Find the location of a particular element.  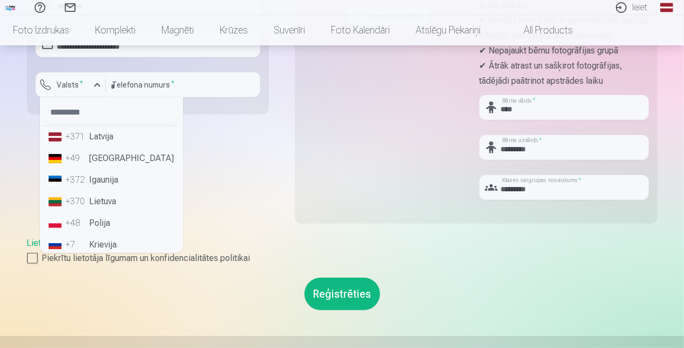

p: ✔ Nepajaukt bērnu fotogrāfijas grupā is located at coordinates (564, 51).